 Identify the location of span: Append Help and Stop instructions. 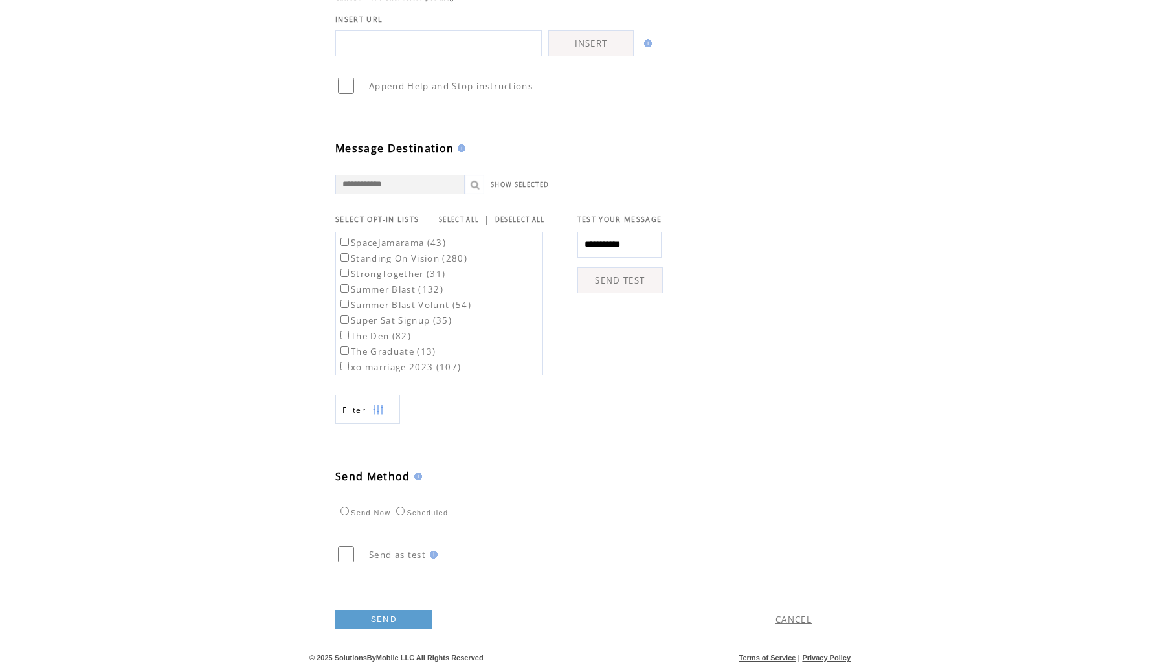
(450, 86).